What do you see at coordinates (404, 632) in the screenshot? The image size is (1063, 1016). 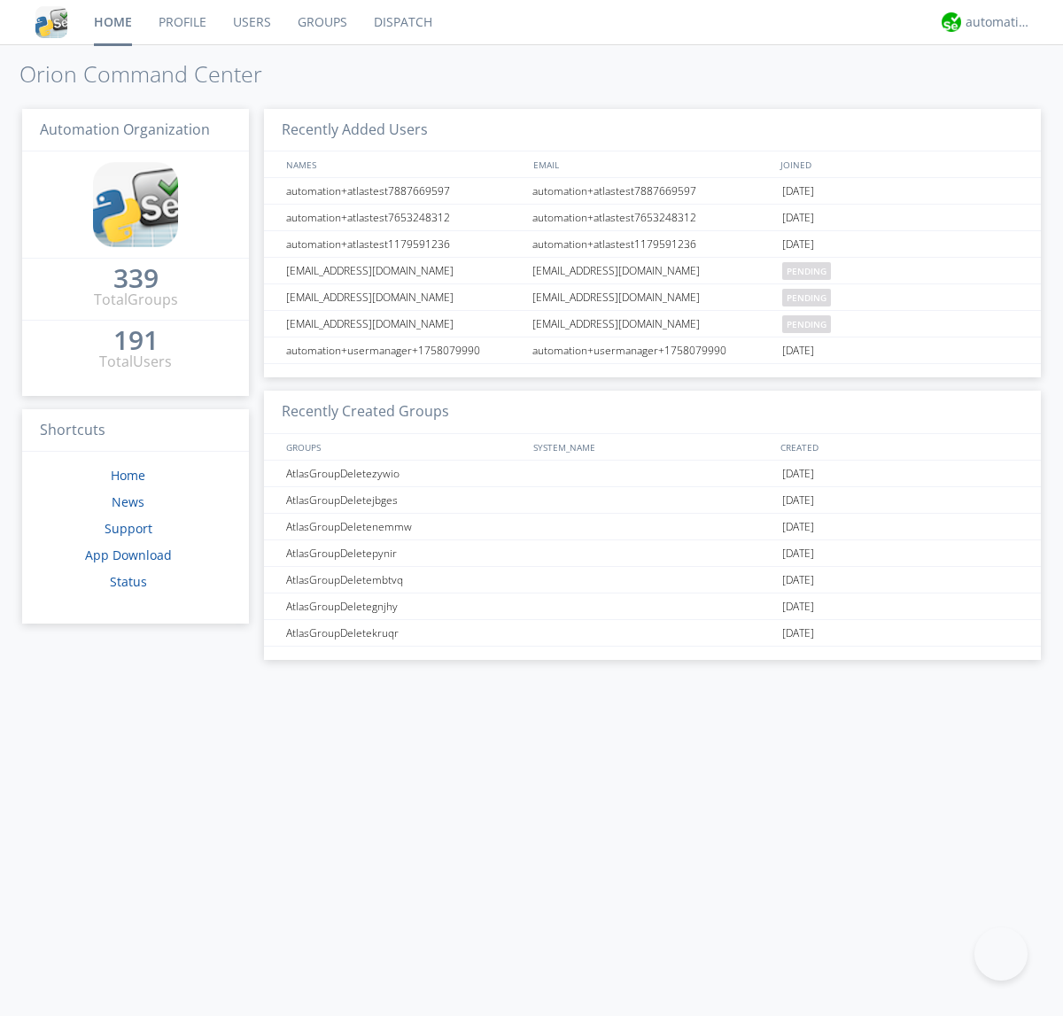 I see `div: AtlasGroupDeletekruqr` at bounding box center [404, 632].